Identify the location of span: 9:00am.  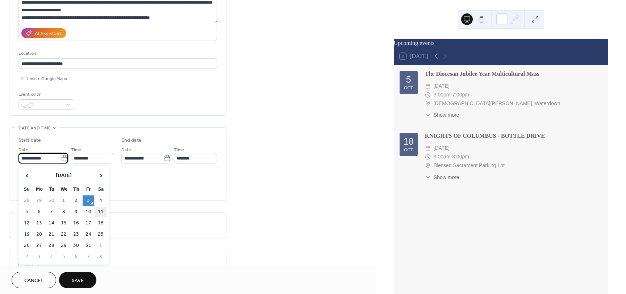
(442, 157).